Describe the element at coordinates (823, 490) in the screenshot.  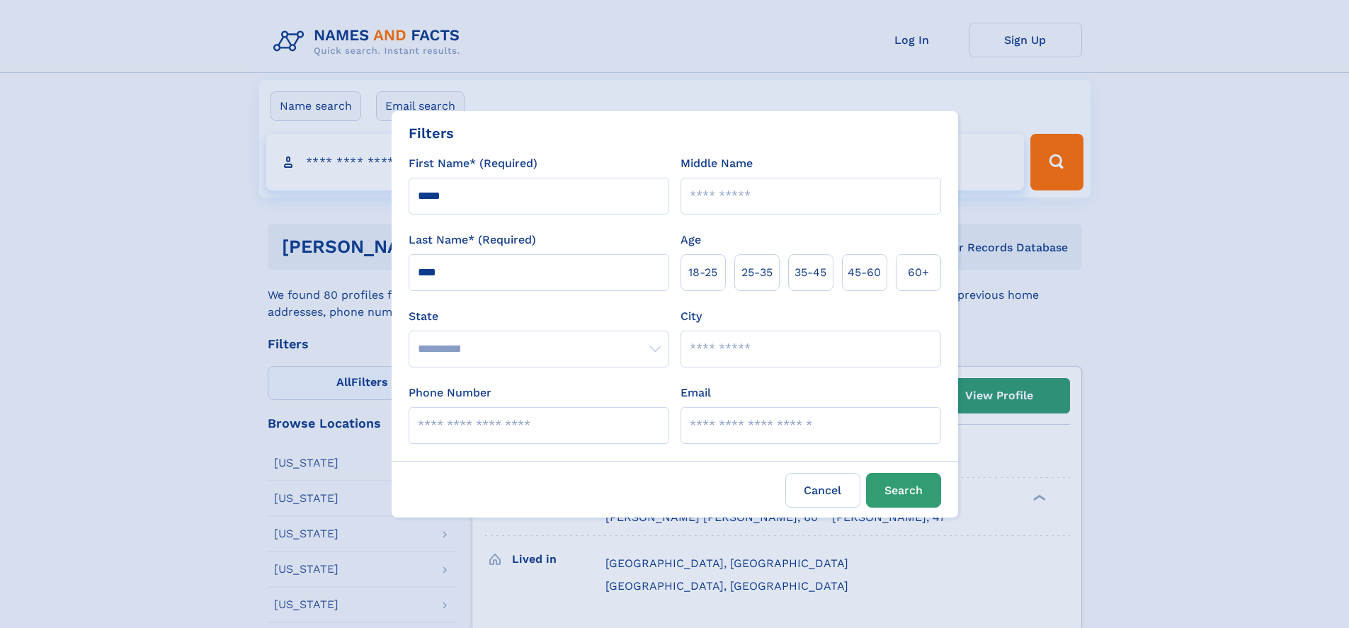
I see `label: Cancel` at that location.